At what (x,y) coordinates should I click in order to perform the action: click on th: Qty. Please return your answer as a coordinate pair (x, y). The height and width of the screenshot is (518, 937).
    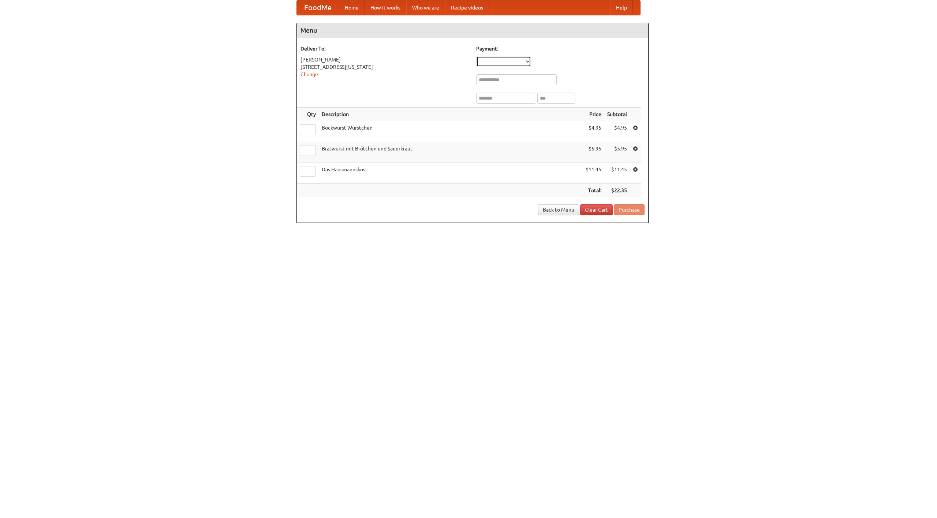
    Looking at the image, I should click on (308, 114).